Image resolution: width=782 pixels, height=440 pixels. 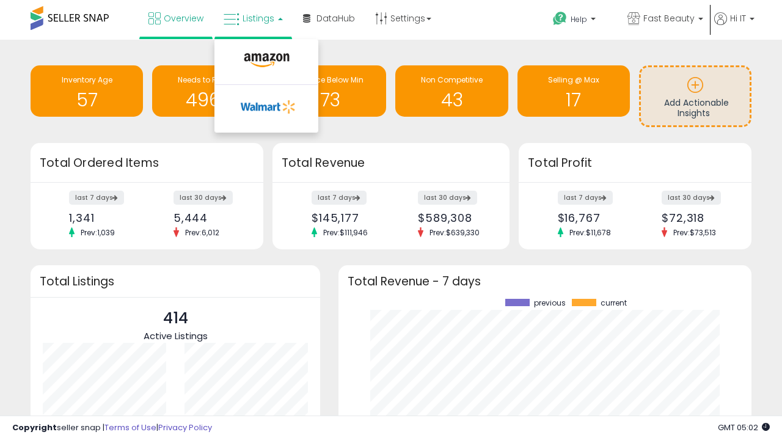 What do you see at coordinates (451, 100) in the screenshot?
I see `h1: 43` at bounding box center [451, 100].